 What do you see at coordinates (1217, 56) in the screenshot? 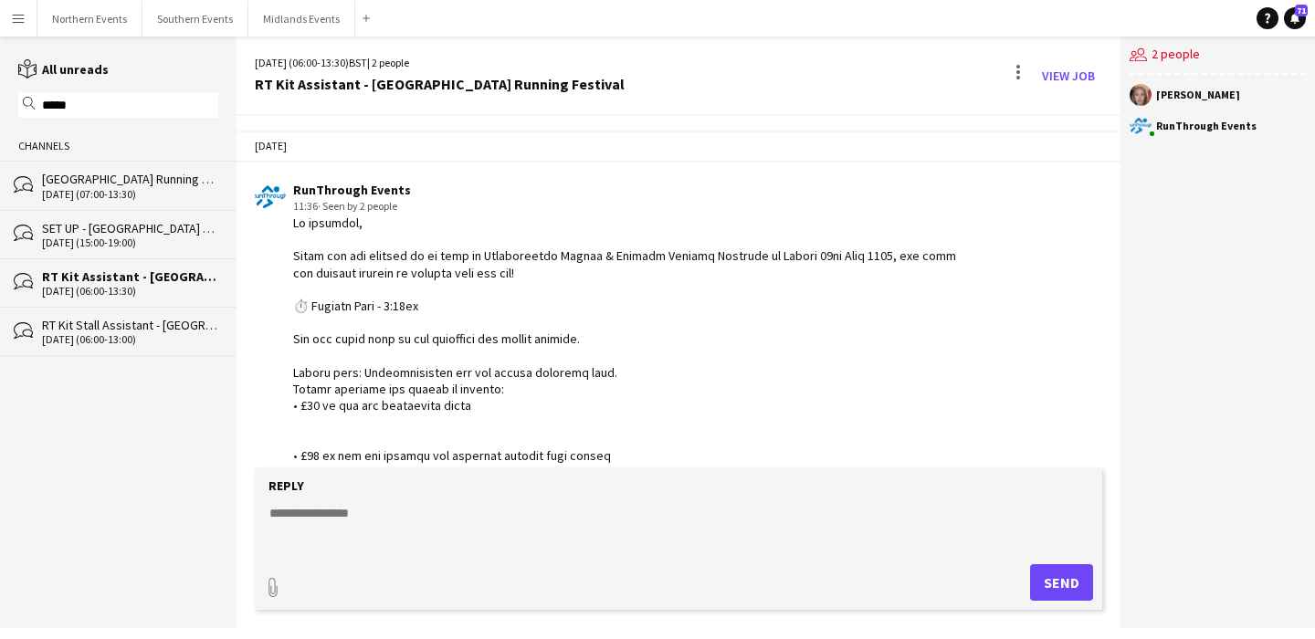
I see `div: 2 people` at bounding box center [1217, 56].